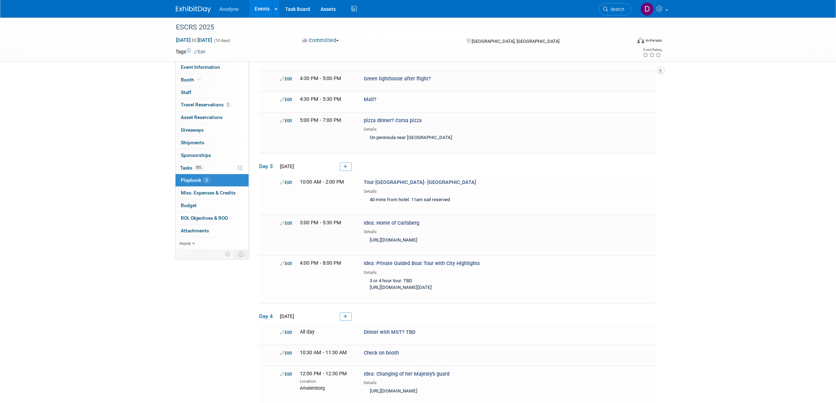  What do you see at coordinates (615, 9) in the screenshot?
I see `a: Search` at bounding box center [615, 9].